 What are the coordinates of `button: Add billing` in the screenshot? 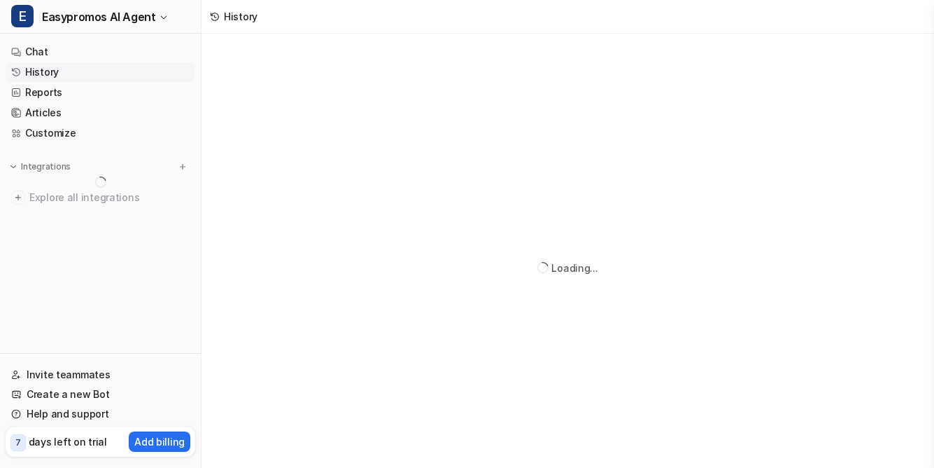 It's located at (160, 441).